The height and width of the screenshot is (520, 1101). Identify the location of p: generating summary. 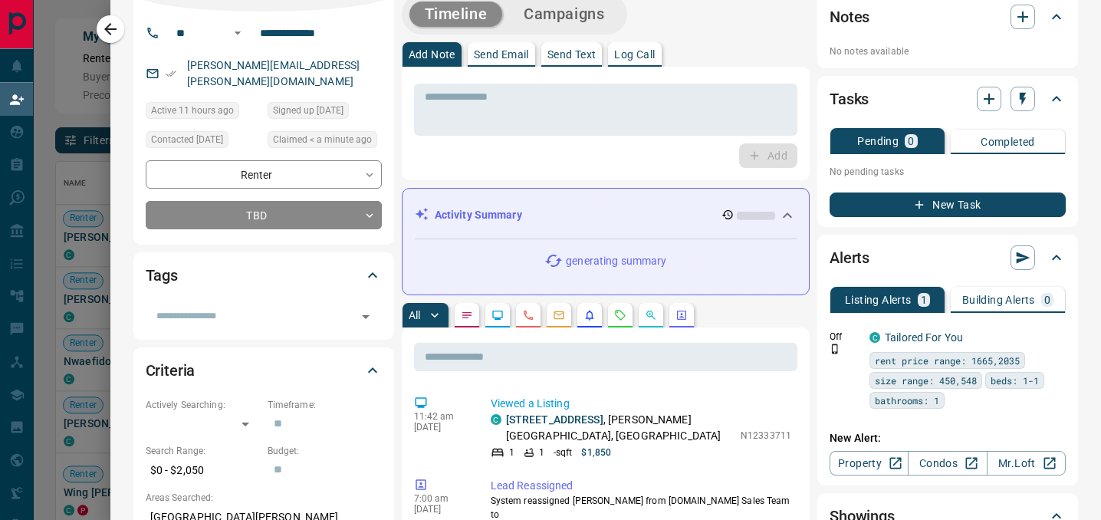
(615, 261).